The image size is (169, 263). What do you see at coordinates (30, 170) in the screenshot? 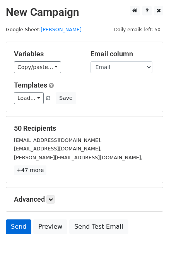
I see `a: +47 more` at bounding box center [30, 170].